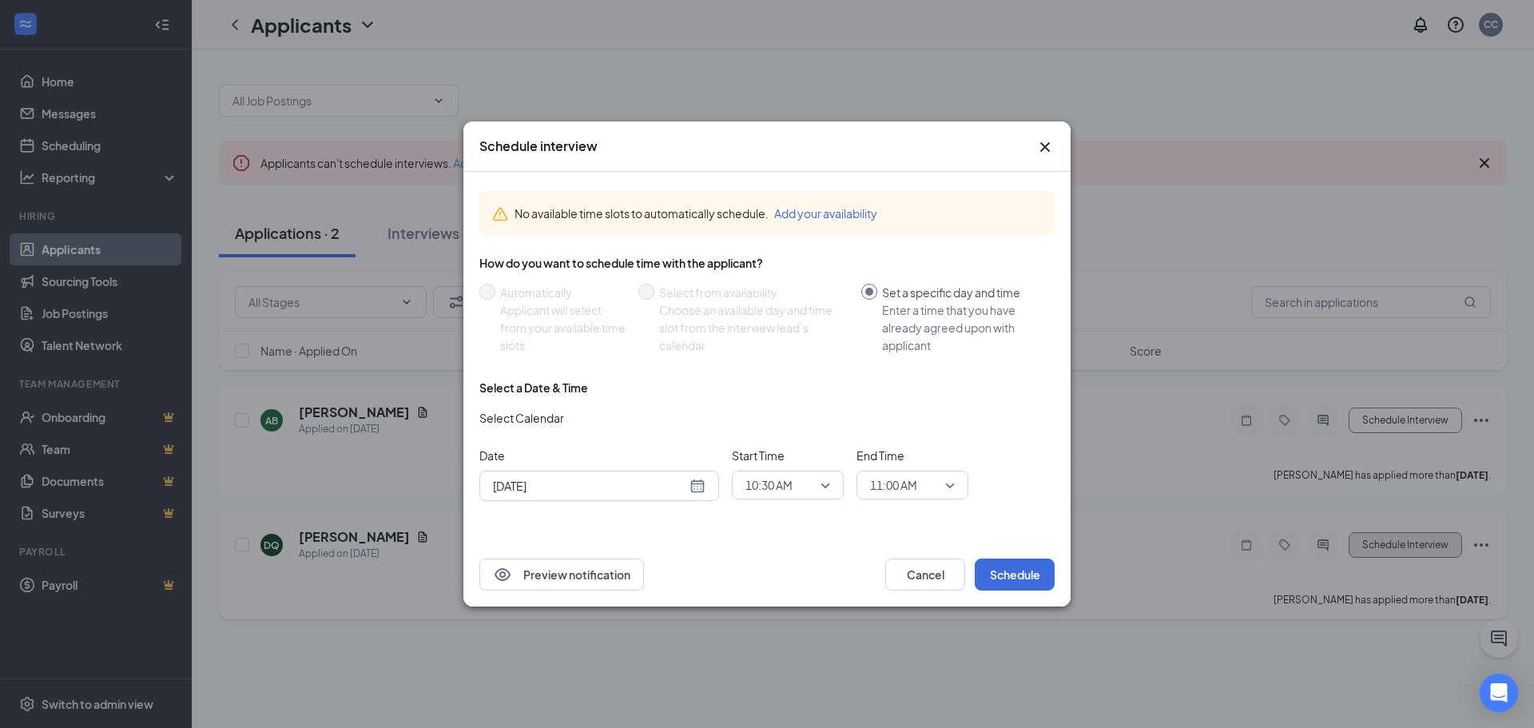  Describe the element at coordinates (539, 146) in the screenshot. I see `h3: Schedule interview` at that location.